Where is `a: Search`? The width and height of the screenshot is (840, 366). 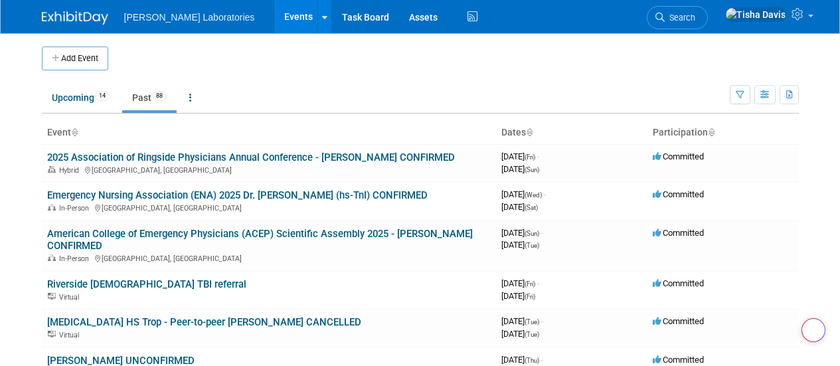 a: Search is located at coordinates (677, 17).